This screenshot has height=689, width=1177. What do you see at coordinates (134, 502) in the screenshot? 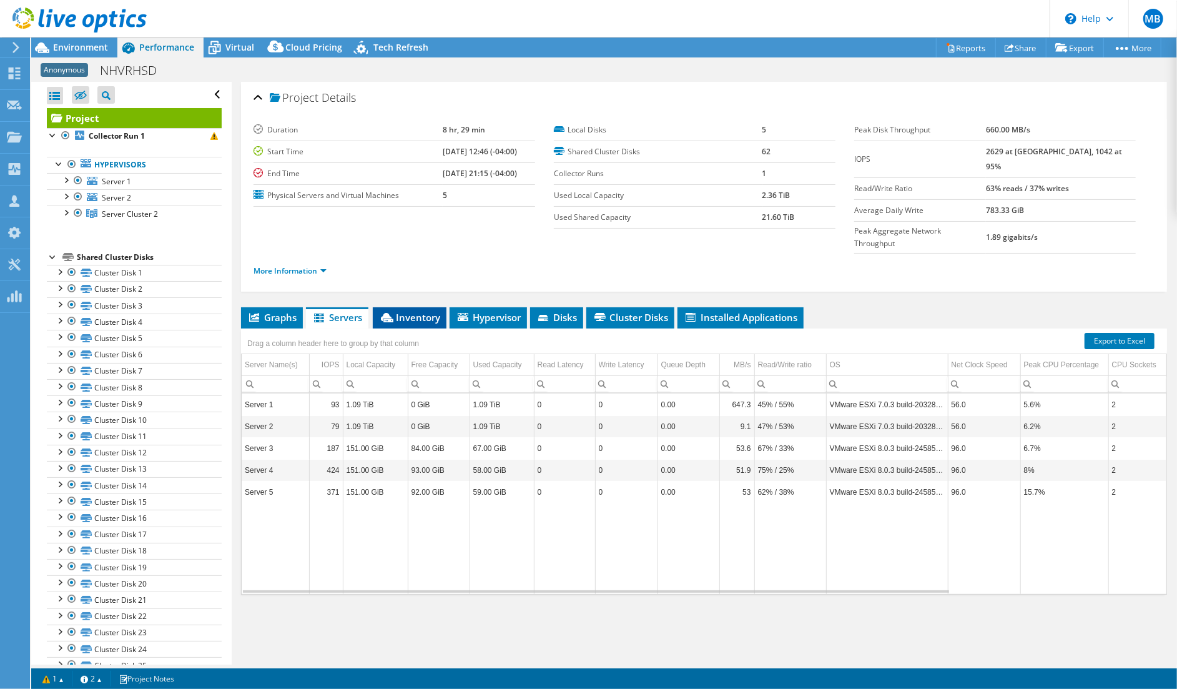
I see `a: Cluster Disk 15` at bounding box center [134, 502].